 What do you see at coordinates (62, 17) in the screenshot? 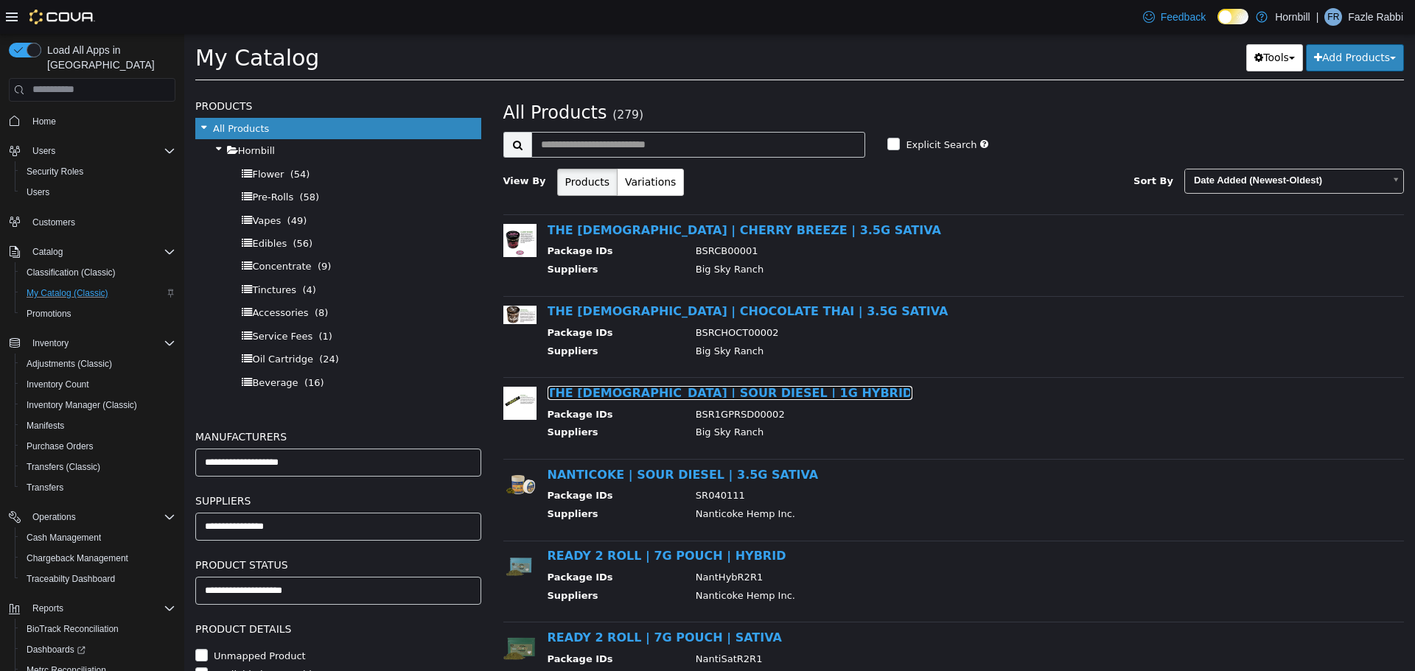
I see `img: Cova` at bounding box center [62, 17].